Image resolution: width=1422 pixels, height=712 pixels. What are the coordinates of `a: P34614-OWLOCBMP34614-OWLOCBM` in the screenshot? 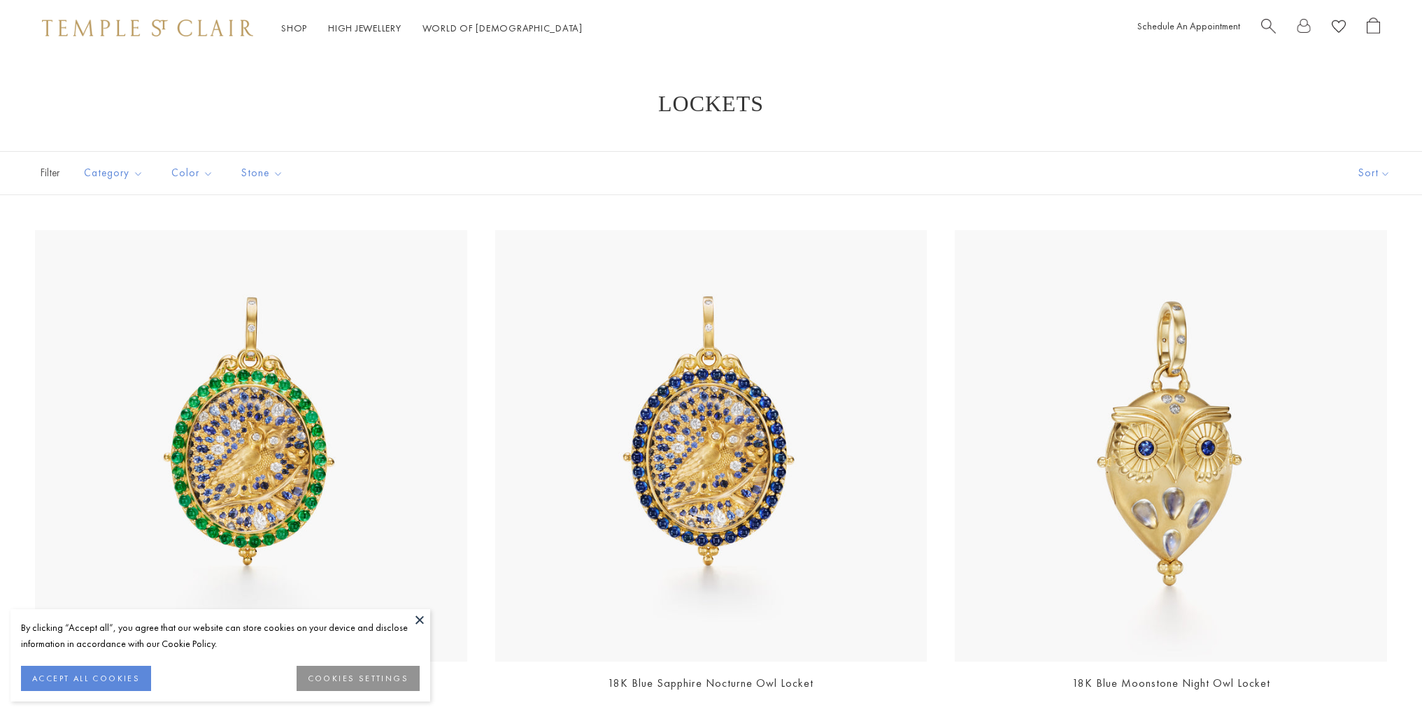 It's located at (1171, 446).